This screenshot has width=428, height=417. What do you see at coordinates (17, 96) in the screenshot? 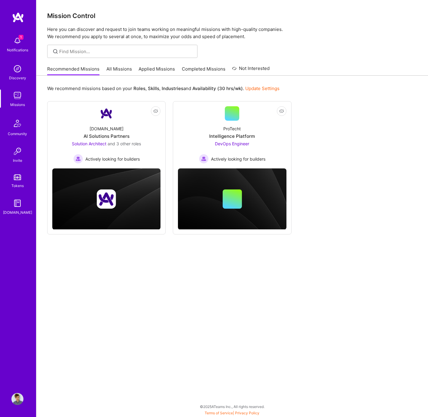
I see `img: teamwork` at bounding box center [17, 96].